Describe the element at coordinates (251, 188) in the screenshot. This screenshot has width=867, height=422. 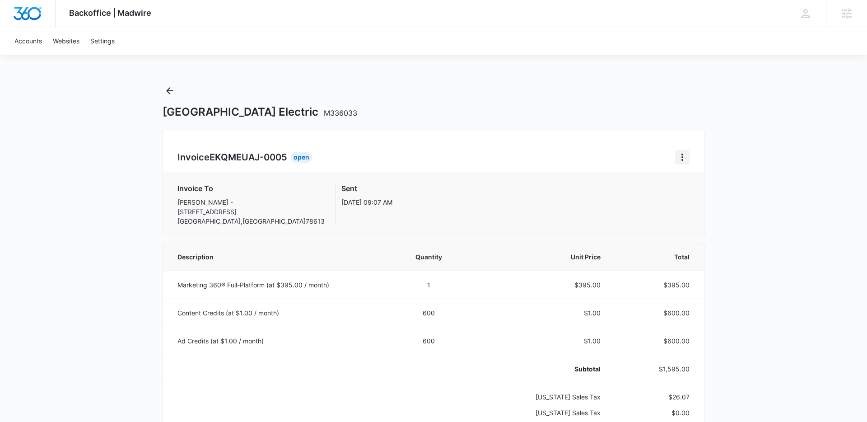
I see `h3: Invoice To` at that location.